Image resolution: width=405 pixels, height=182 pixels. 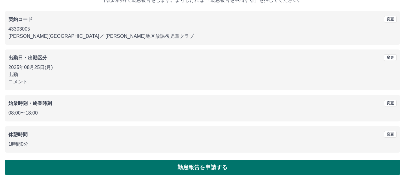 I want to click on p: 43303005, so click(x=202, y=29).